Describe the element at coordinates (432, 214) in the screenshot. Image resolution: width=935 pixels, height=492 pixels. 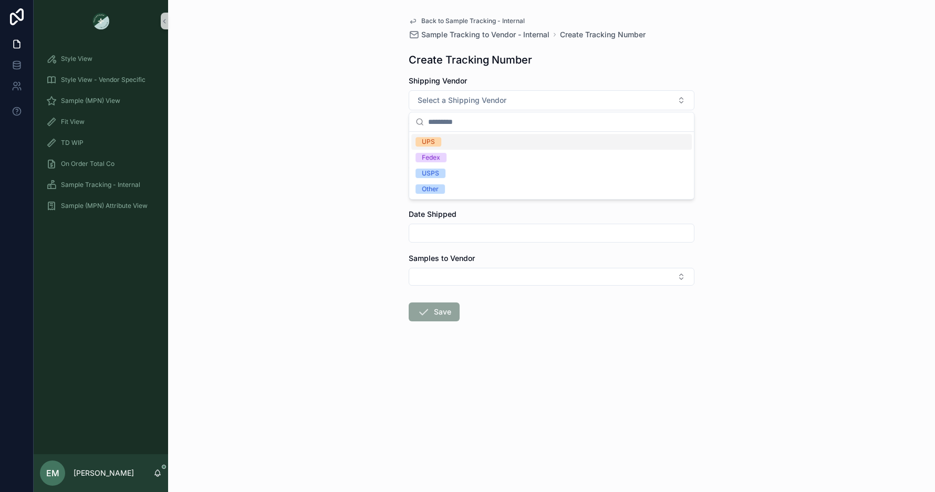
I see `span: Date Shipped` at that location.